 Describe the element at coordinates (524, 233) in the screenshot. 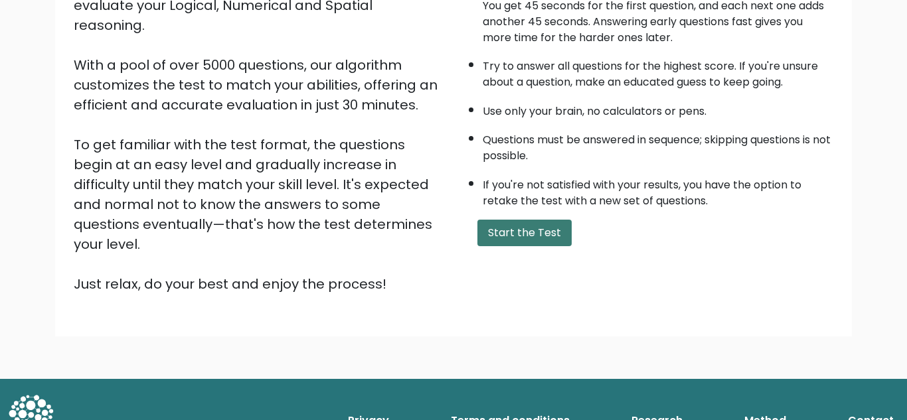

I see `button: Start the Test` at that location.